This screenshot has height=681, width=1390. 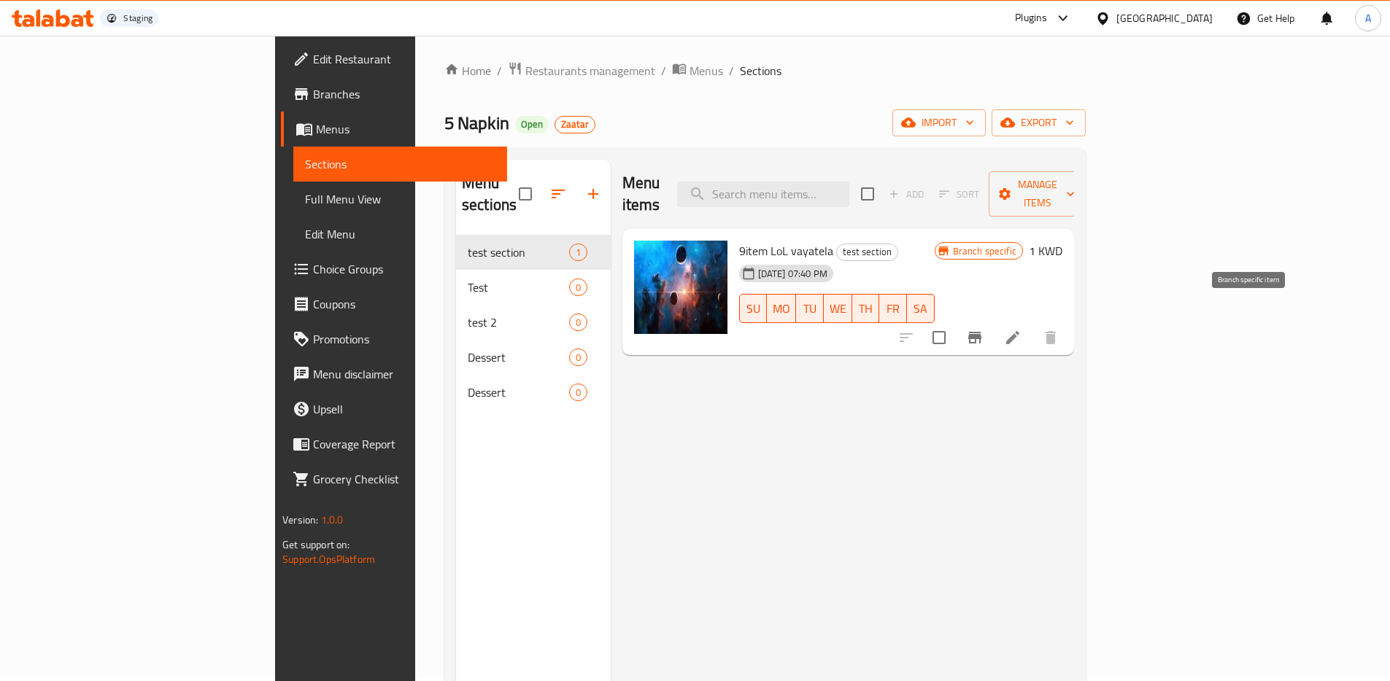 What do you see at coordinates (575, 124) in the screenshot?
I see `span: Zaatar` at bounding box center [575, 124].